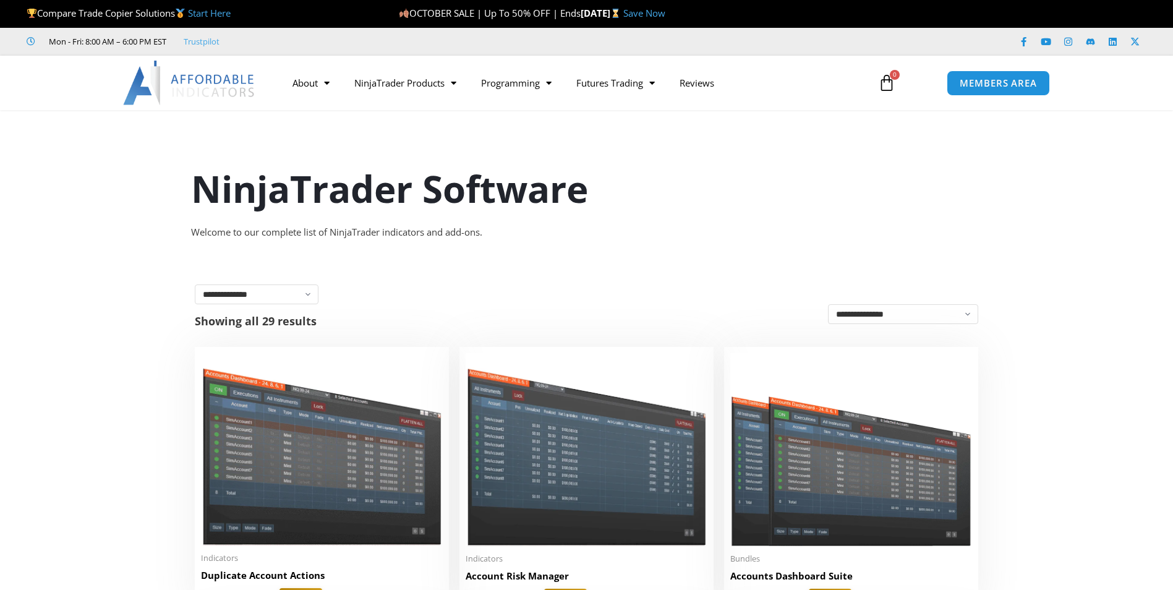  Describe the element at coordinates (202, 41) in the screenshot. I see `a: Trustpilot` at that location.